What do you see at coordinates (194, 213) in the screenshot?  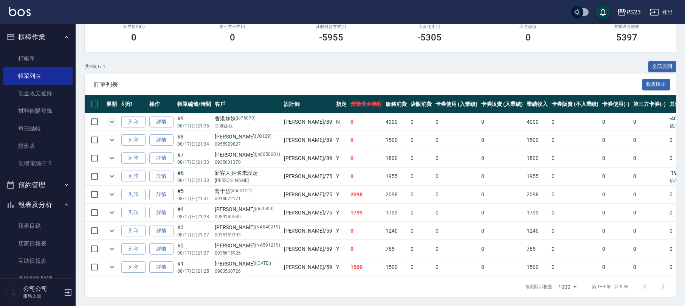 I see `td: #4` at bounding box center [194, 213].